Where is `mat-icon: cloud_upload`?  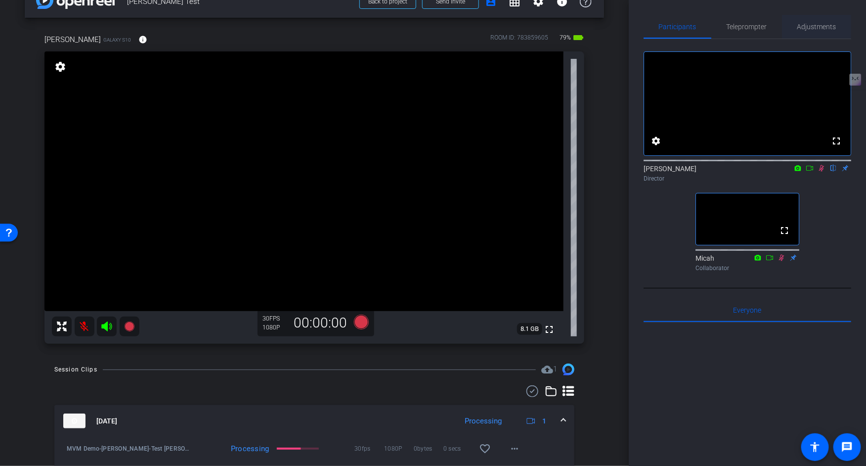 mat-icon: cloud_upload is located at coordinates (547, 369).